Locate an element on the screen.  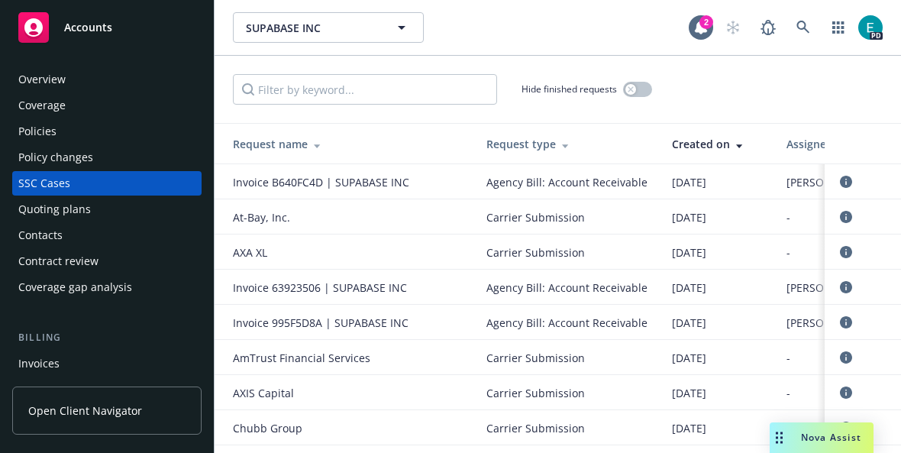
div: Created on is located at coordinates (717, 144).